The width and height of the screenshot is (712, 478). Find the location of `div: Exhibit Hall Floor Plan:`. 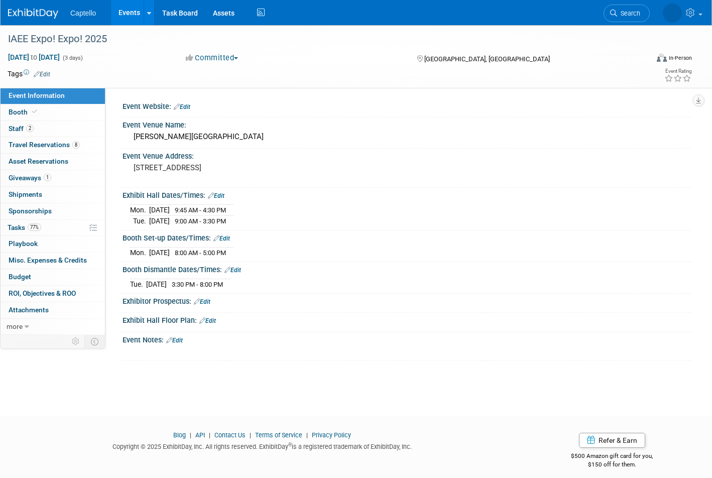

div: Exhibit Hall Floor Plan: is located at coordinates (407, 319).